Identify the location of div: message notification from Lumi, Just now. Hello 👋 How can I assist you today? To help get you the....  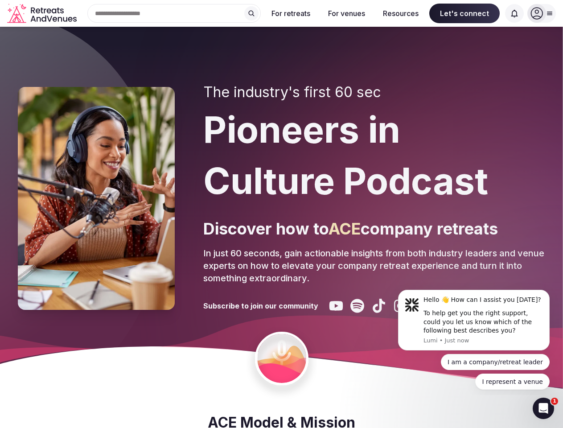
(89, 38).